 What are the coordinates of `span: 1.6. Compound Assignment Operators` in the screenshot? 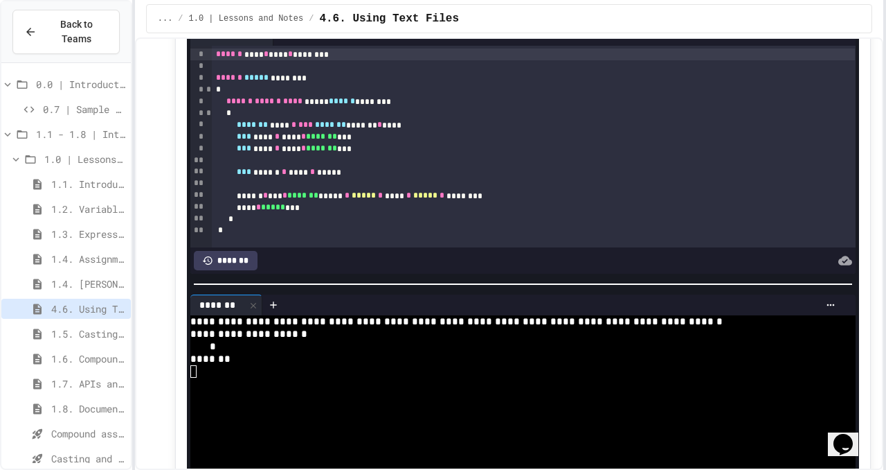 It's located at (88, 358).